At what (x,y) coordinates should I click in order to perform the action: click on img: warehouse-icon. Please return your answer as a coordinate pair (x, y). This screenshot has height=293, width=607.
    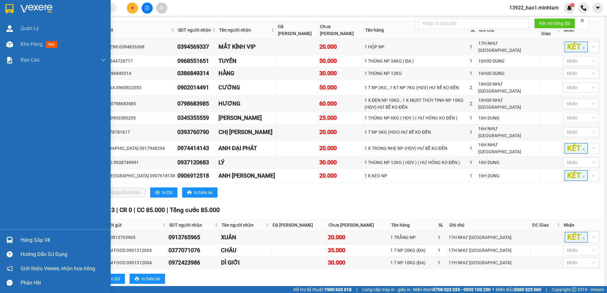
    Looking at the image, I should click on (9, 44).